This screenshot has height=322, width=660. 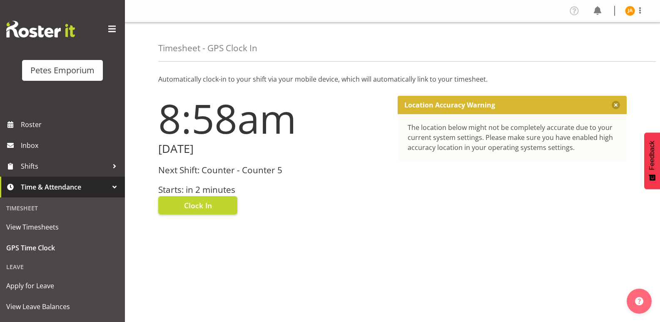 What do you see at coordinates (62, 208) in the screenshot?
I see `div: Timesheet` at bounding box center [62, 208].